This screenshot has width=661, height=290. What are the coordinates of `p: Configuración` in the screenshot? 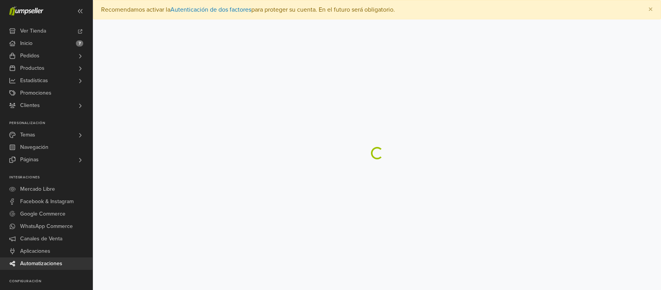 It's located at (51, 281).